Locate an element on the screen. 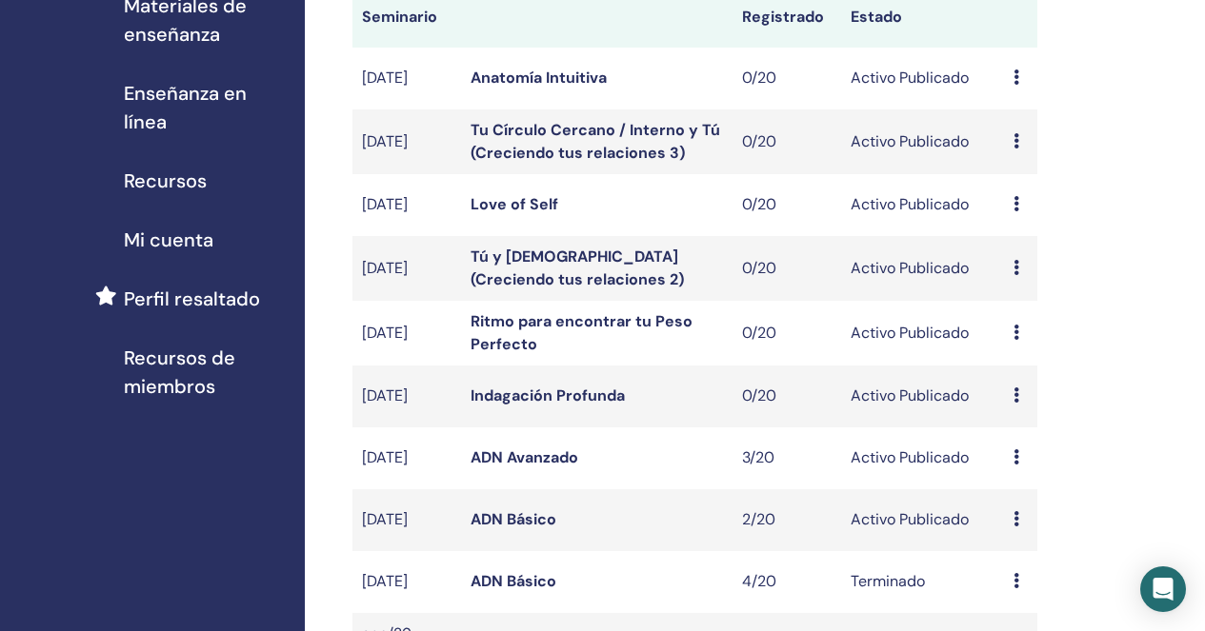 This screenshot has width=1205, height=631. span: Perfil resaltado is located at coordinates (191, 299).